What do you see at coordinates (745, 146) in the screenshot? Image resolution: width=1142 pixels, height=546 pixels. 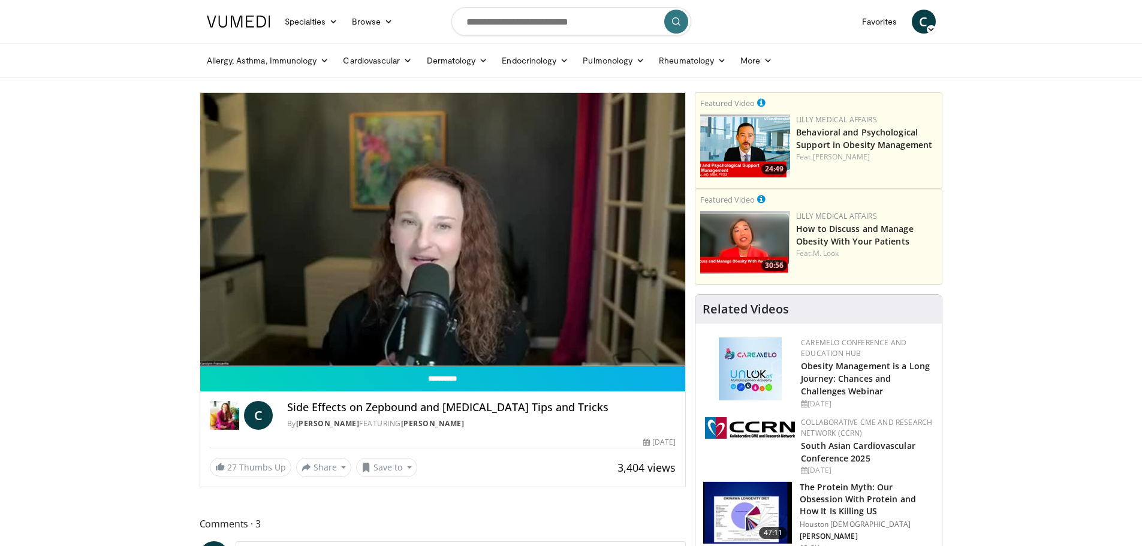 I see `a: 24:49` at bounding box center [745, 146].